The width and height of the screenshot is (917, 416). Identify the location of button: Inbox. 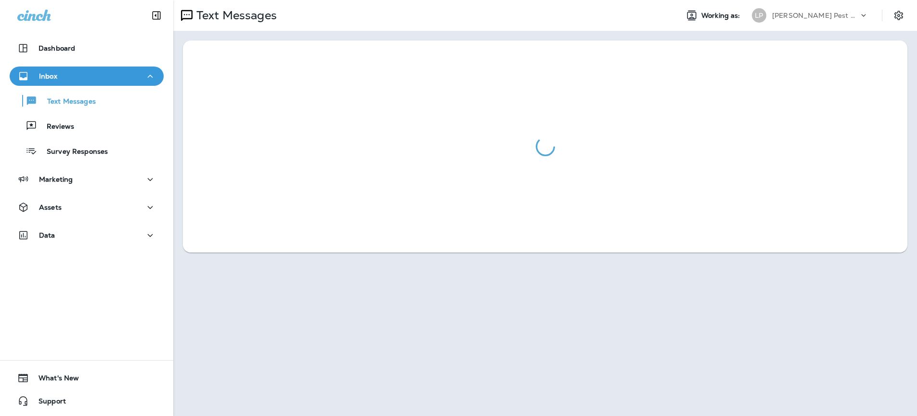
(87, 76).